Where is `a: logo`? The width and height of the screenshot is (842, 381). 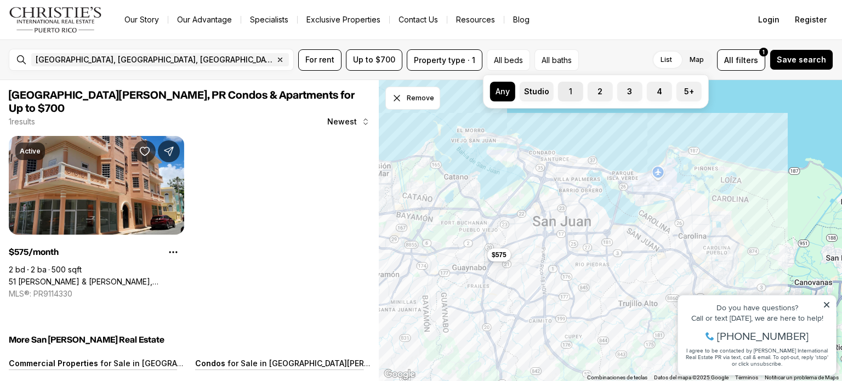 a: logo is located at coordinates (55, 20).